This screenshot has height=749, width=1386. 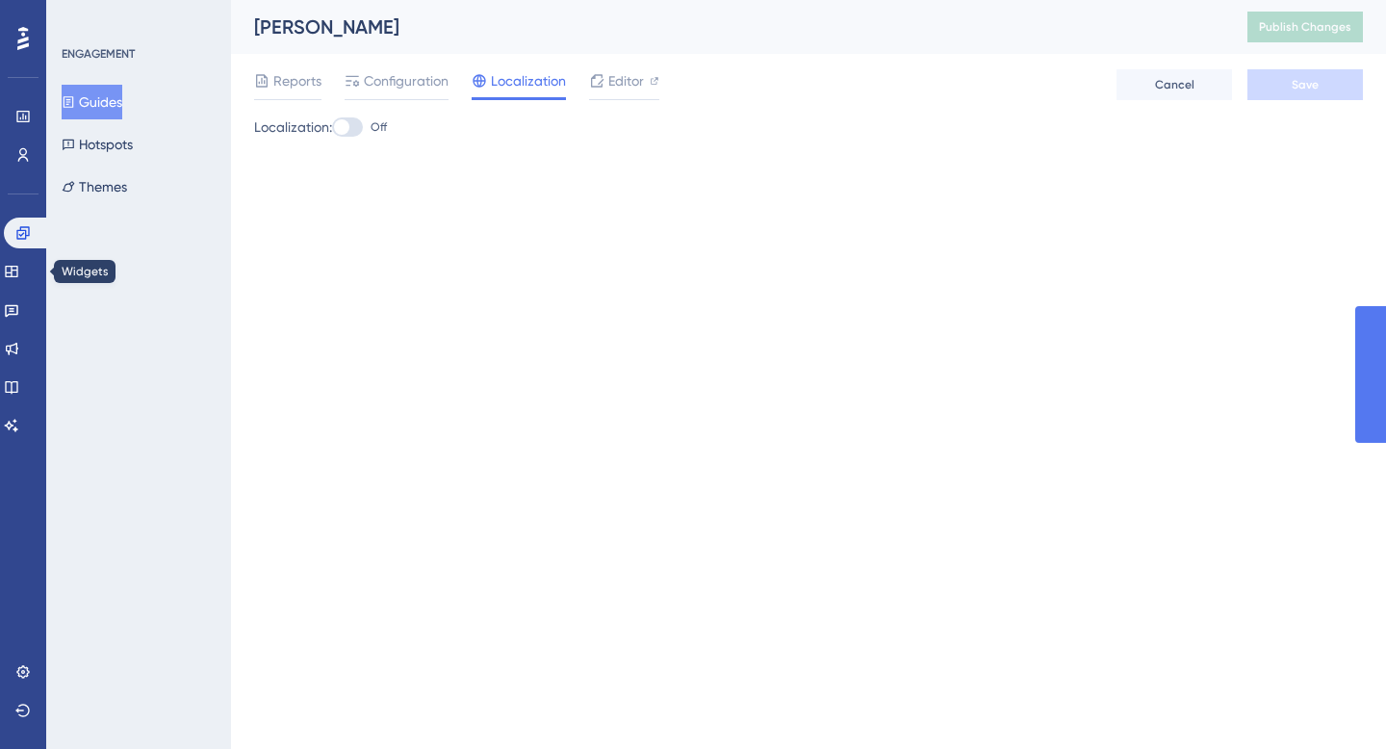 I want to click on span: Editor, so click(x=626, y=81).